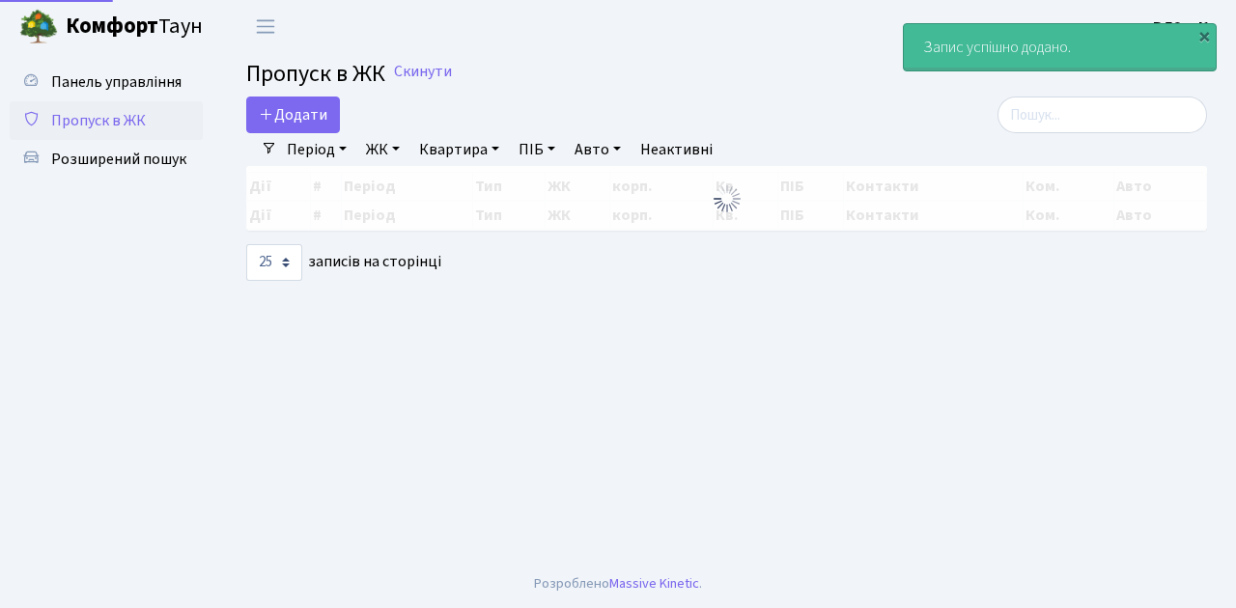 This screenshot has width=1236, height=608. What do you see at coordinates (106, 82) in the screenshot?
I see `a: Панель управління` at bounding box center [106, 82].